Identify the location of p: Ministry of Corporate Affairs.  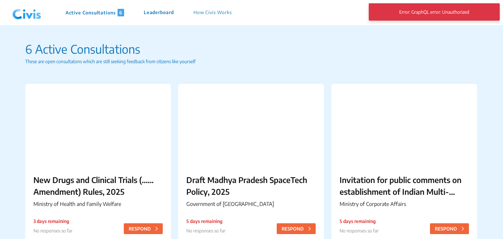
(404, 204).